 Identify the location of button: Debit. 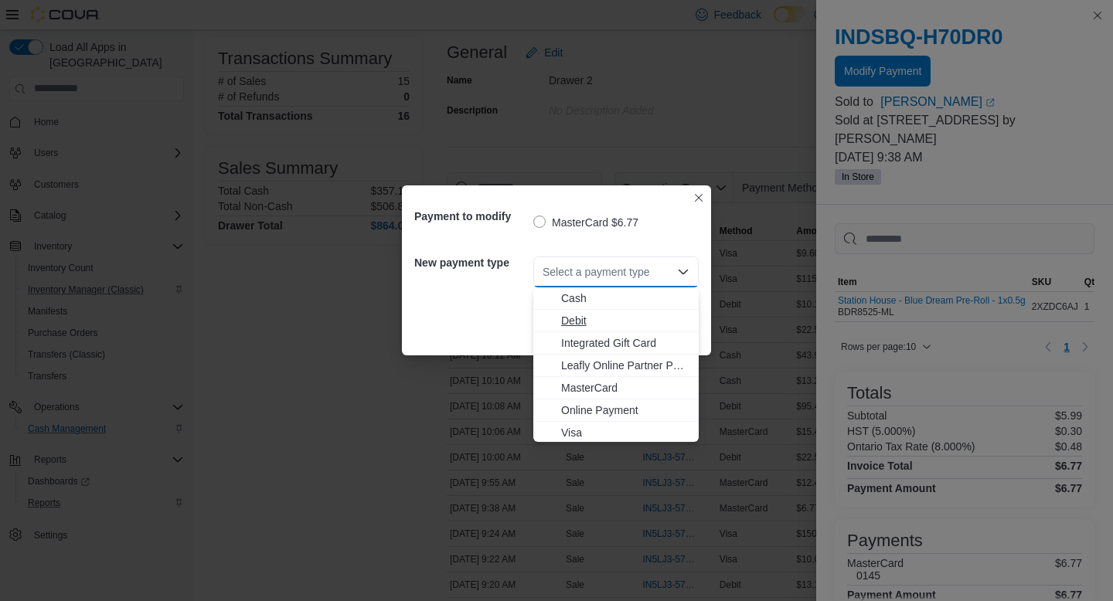
(616, 321).